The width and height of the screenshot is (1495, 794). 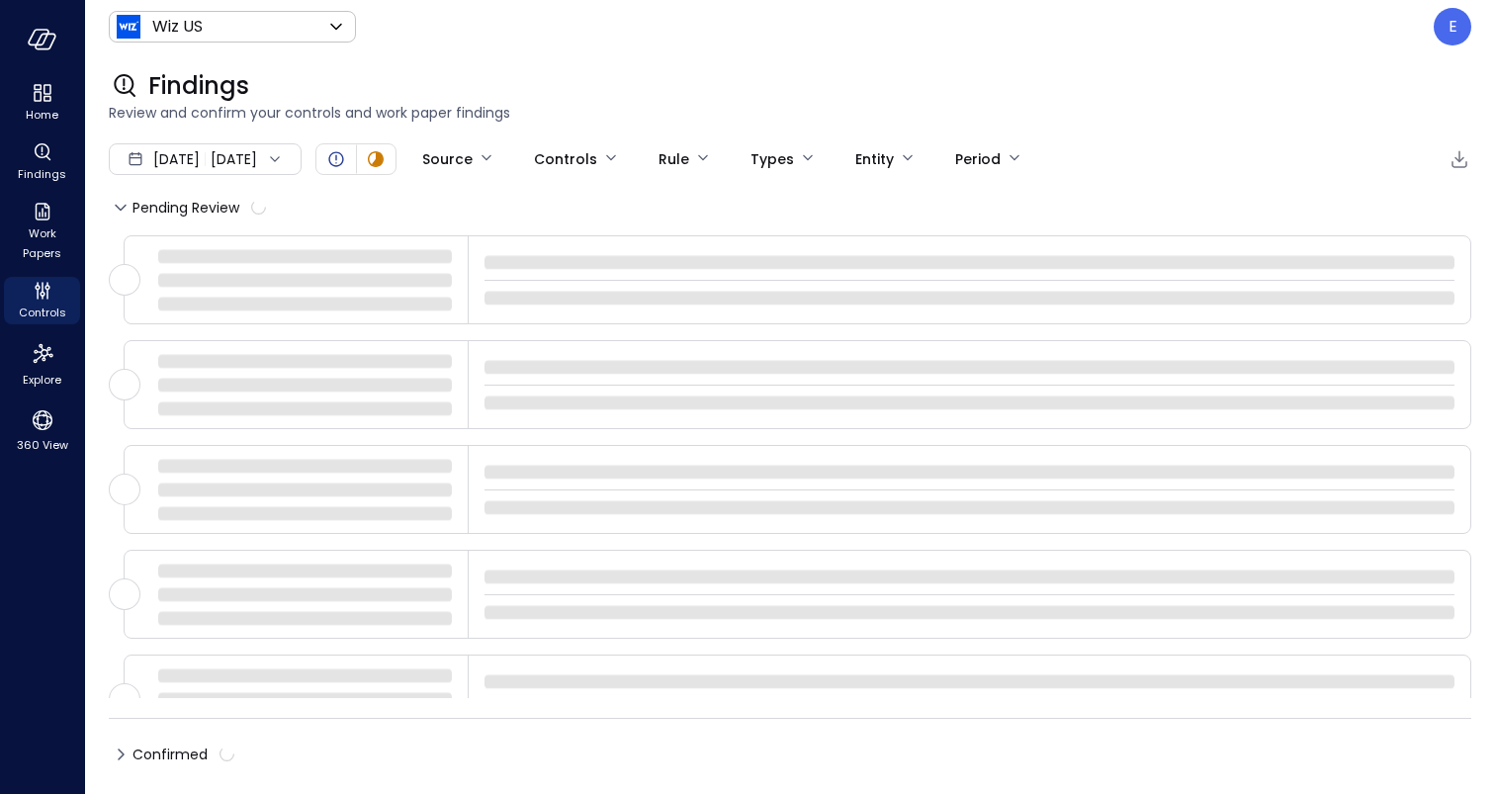 What do you see at coordinates (177, 27) in the screenshot?
I see `p: Wiz US` at bounding box center [177, 27].